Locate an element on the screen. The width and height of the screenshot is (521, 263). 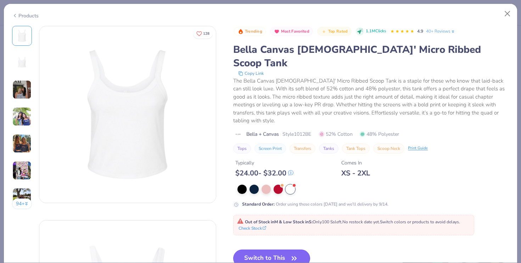
button: Screen Print is located at coordinates (270, 148).